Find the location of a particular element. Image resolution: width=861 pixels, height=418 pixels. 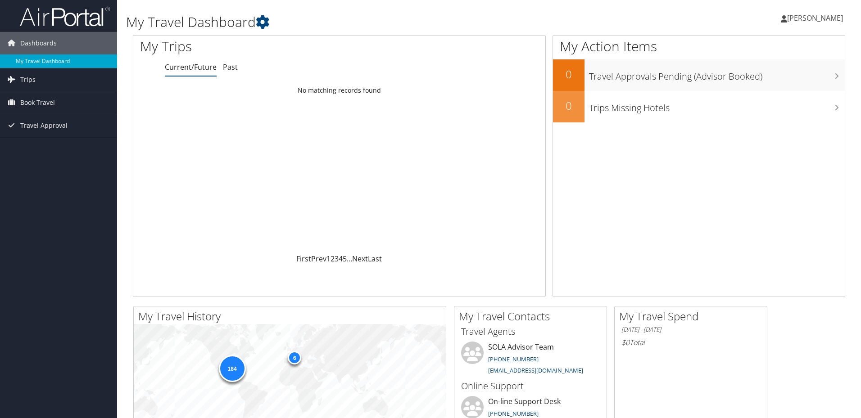

a: 0Travel Approvals Pending (Advisor Booked) is located at coordinates (699, 75).